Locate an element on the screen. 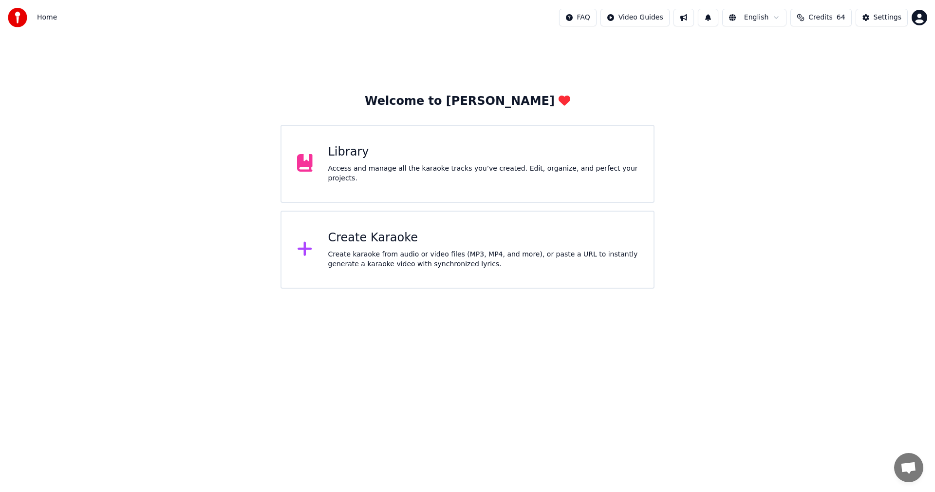  button: Video Guides is located at coordinates (635, 18).